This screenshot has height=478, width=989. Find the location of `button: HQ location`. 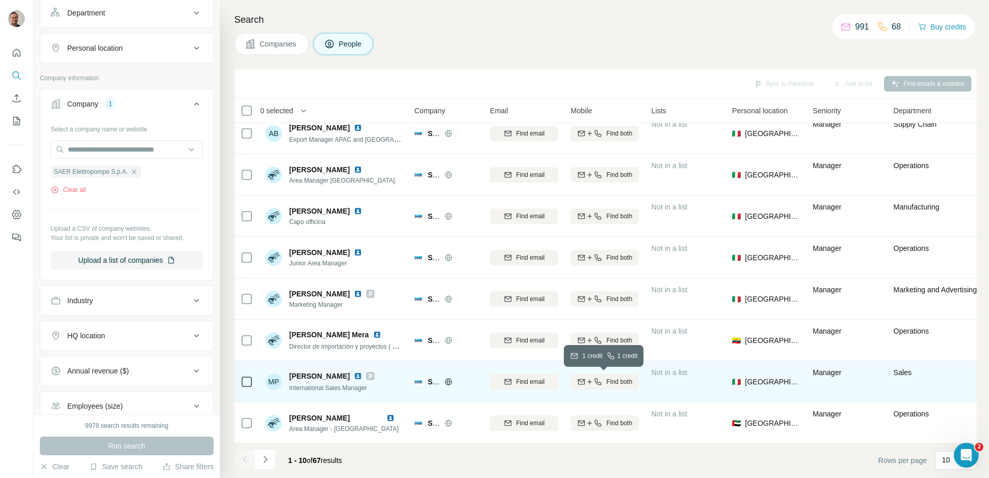

button: HQ location is located at coordinates (127, 336).